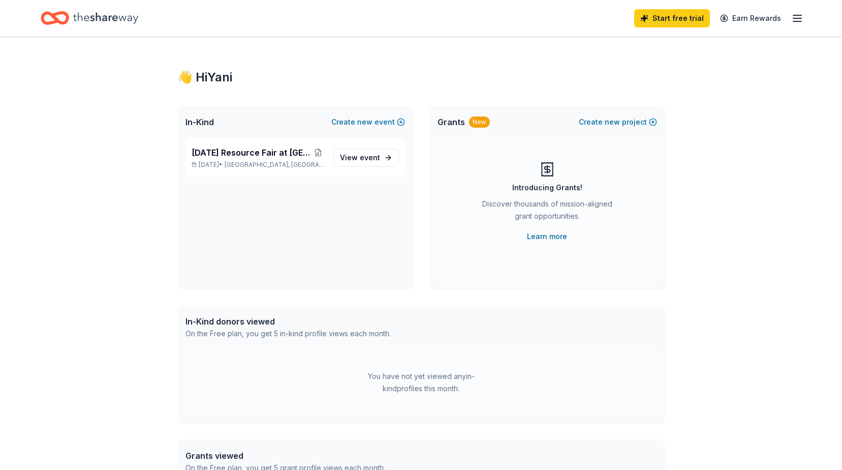  Describe the element at coordinates (547, 188) in the screenshot. I see `div: Introducing Grants!` at that location.